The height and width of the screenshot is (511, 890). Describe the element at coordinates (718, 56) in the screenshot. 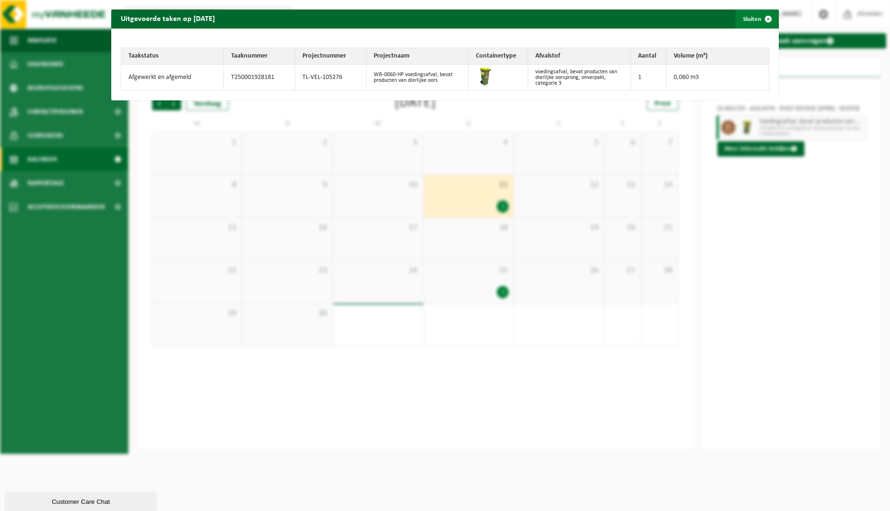

I see `th: Volume (m³)` at that location.